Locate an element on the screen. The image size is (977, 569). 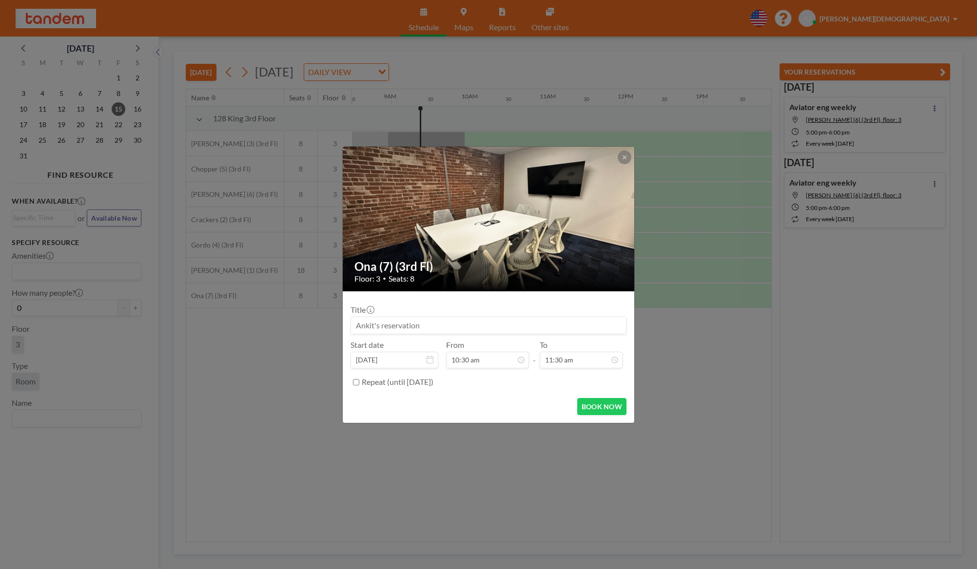
span: Floor: 3 is located at coordinates (367, 279).